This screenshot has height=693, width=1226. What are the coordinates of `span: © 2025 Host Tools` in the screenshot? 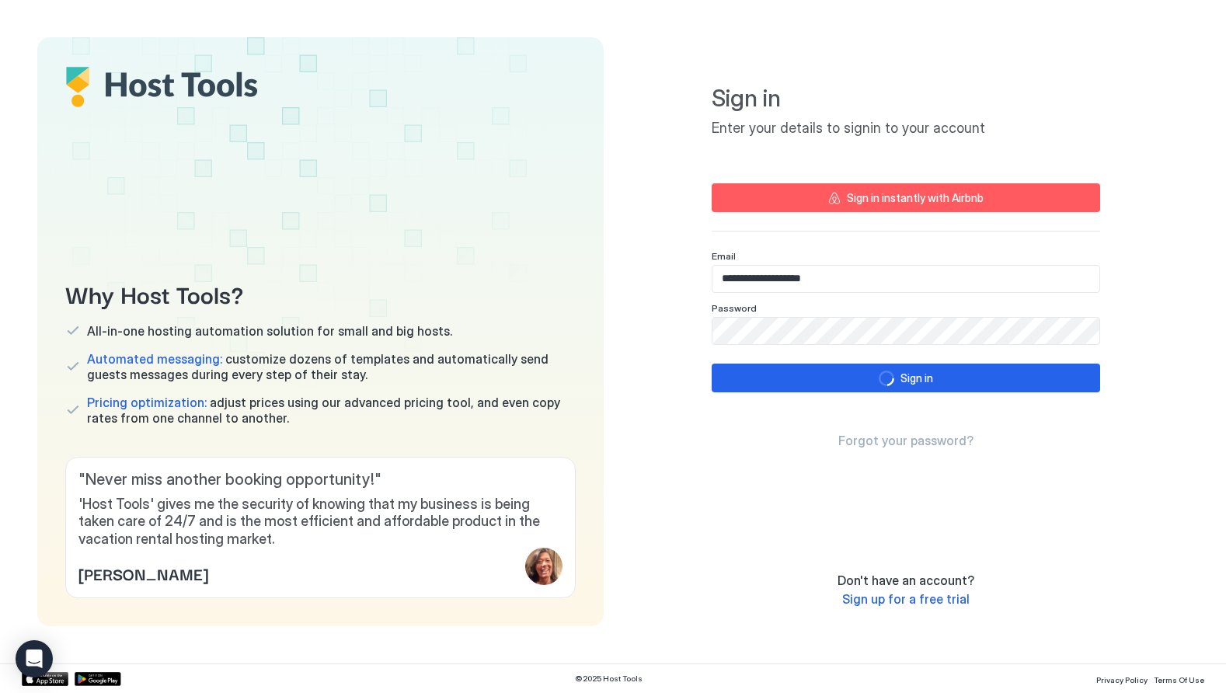 It's located at (608, 678).